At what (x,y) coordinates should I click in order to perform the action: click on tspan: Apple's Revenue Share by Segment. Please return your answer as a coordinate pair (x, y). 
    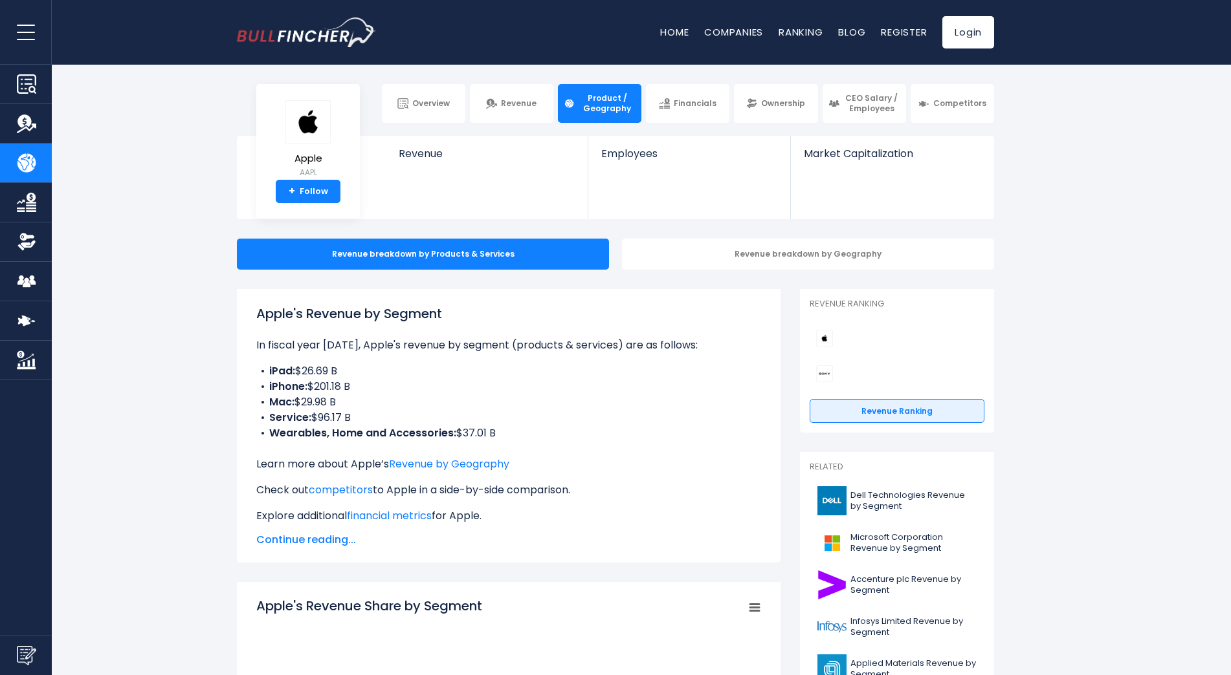
    Looking at the image, I should click on (369, 606).